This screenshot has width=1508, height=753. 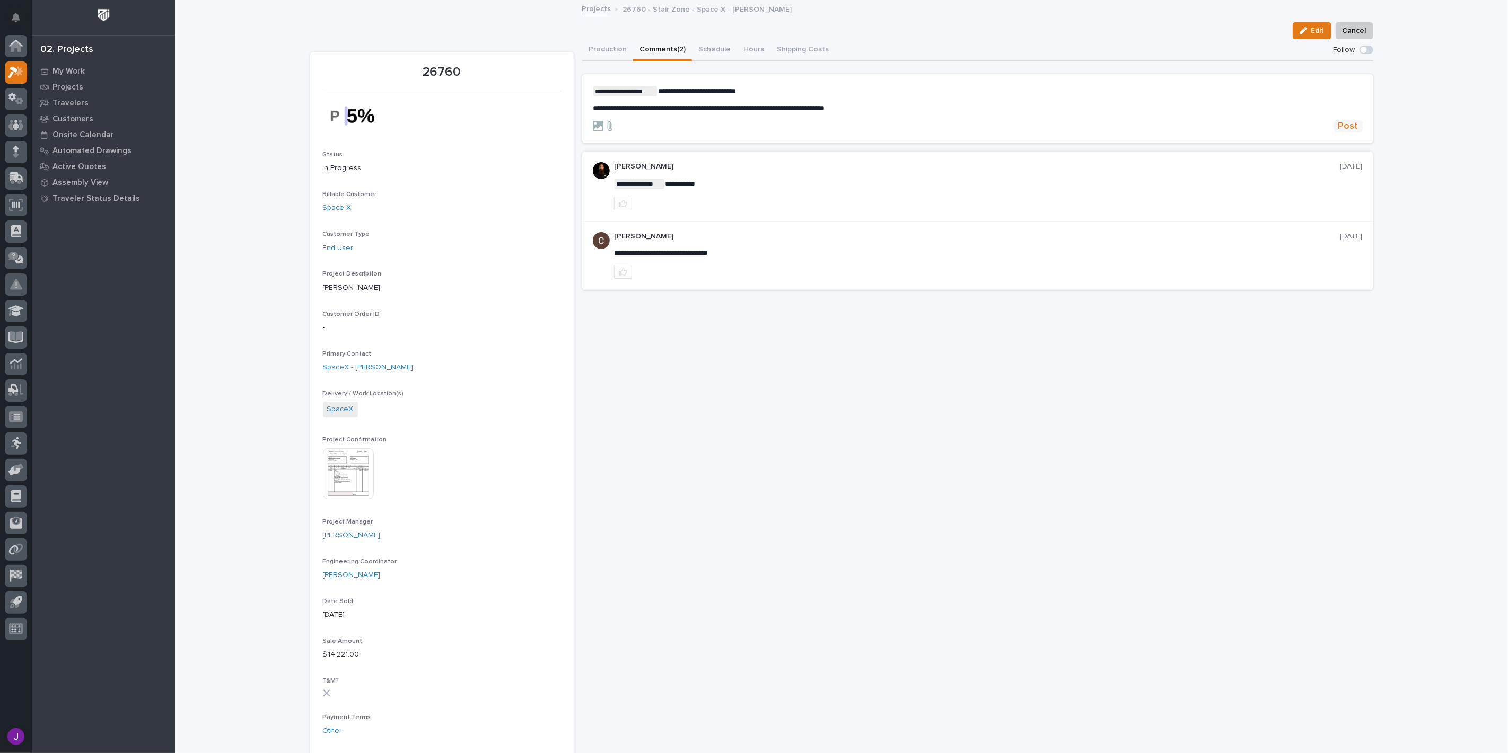 What do you see at coordinates (16, 17) in the screenshot?
I see `button: Notifications` at bounding box center [16, 17].